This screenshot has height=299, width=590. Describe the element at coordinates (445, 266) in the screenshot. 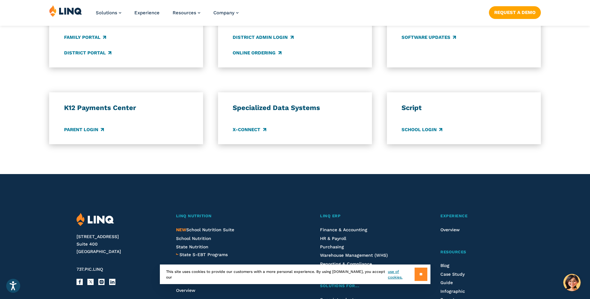

I see `a: Blog` at that location.